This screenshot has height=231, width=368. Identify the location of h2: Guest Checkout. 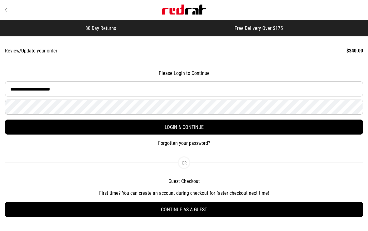
(184, 181).